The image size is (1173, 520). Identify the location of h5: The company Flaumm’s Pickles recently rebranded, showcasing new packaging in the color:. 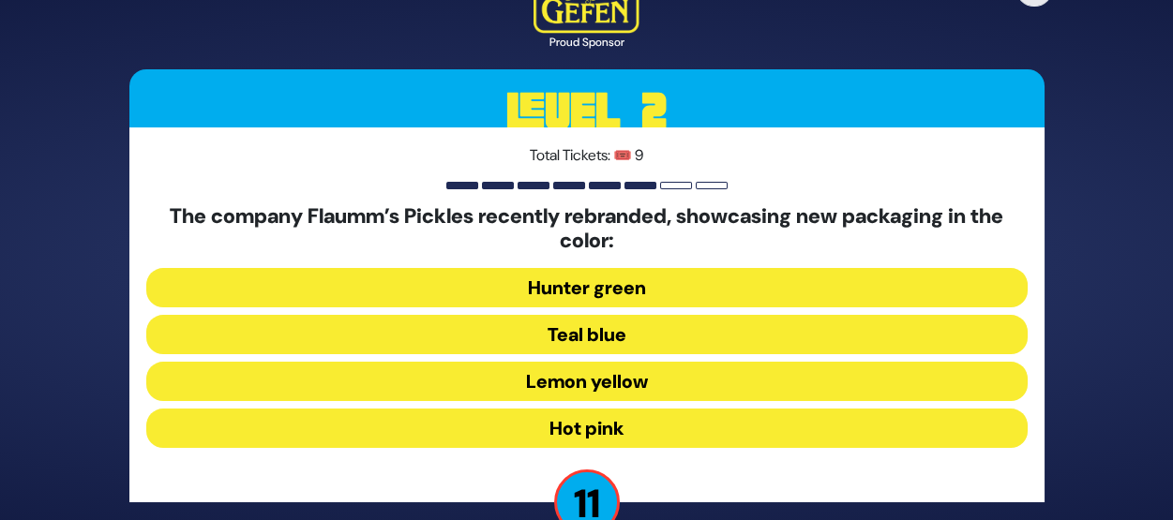
(587, 229).